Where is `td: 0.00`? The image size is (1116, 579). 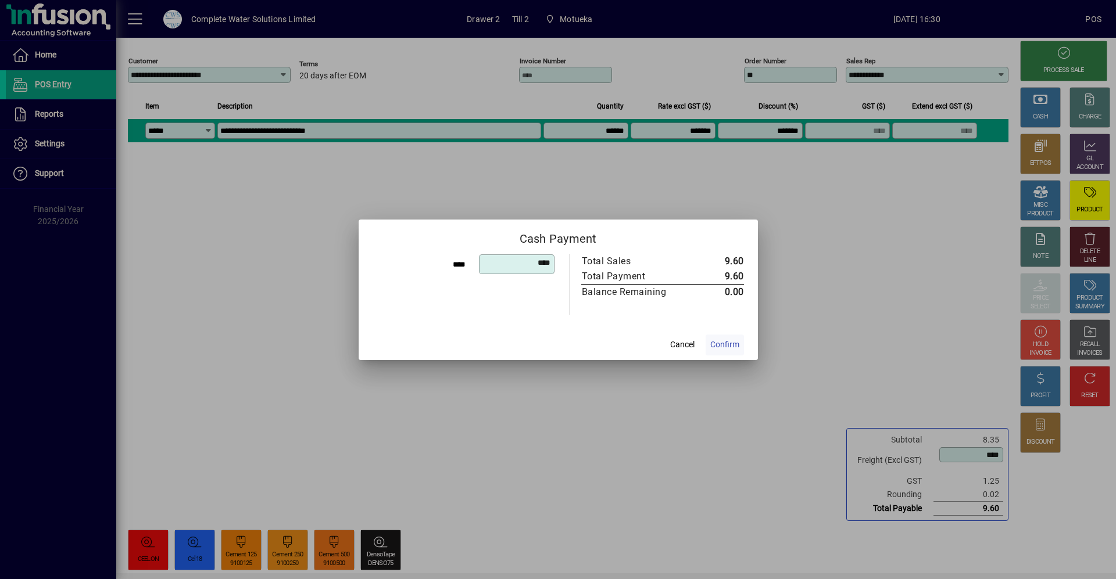
td: 0.00 is located at coordinates (717, 292).